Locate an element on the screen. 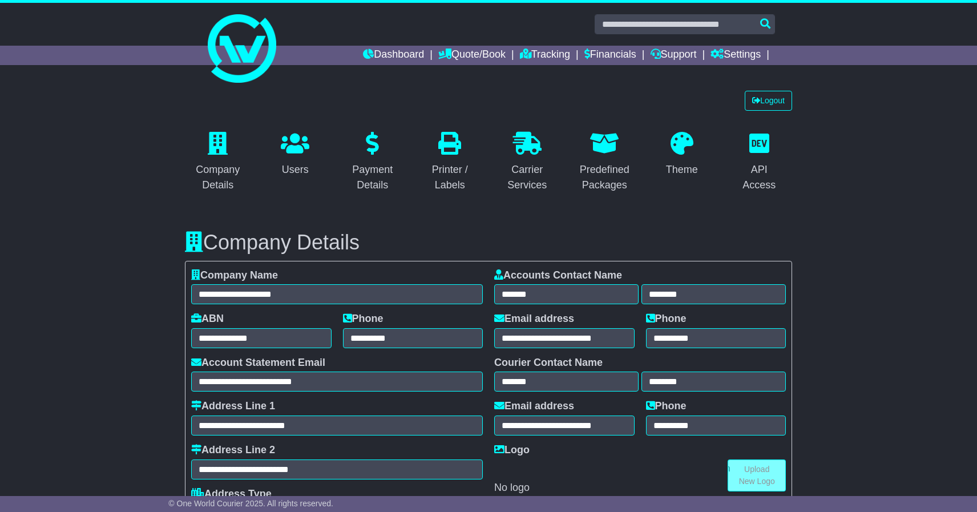 The image size is (977, 512). div: Company Details is located at coordinates (218, 177).